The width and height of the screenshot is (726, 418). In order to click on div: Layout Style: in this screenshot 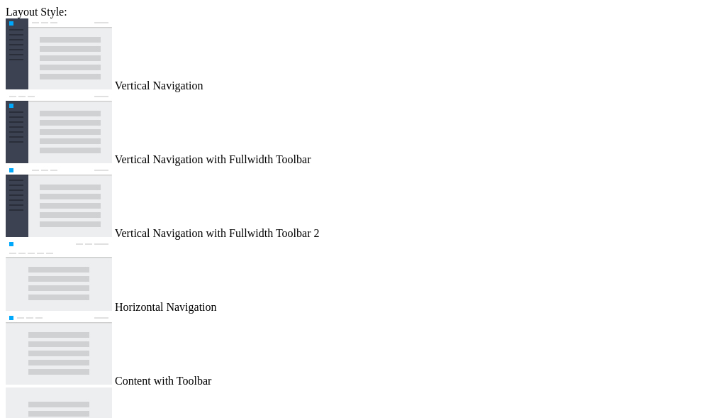, I will do `click(363, 12)`.